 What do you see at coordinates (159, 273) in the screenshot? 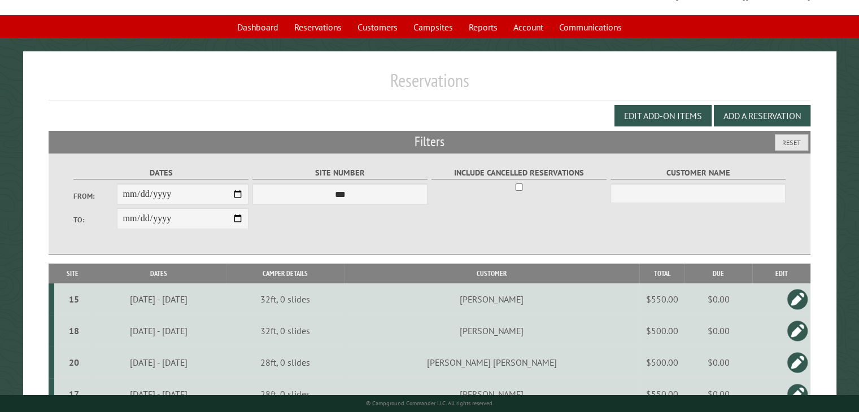
I see `th: Dates` at bounding box center [159, 273].